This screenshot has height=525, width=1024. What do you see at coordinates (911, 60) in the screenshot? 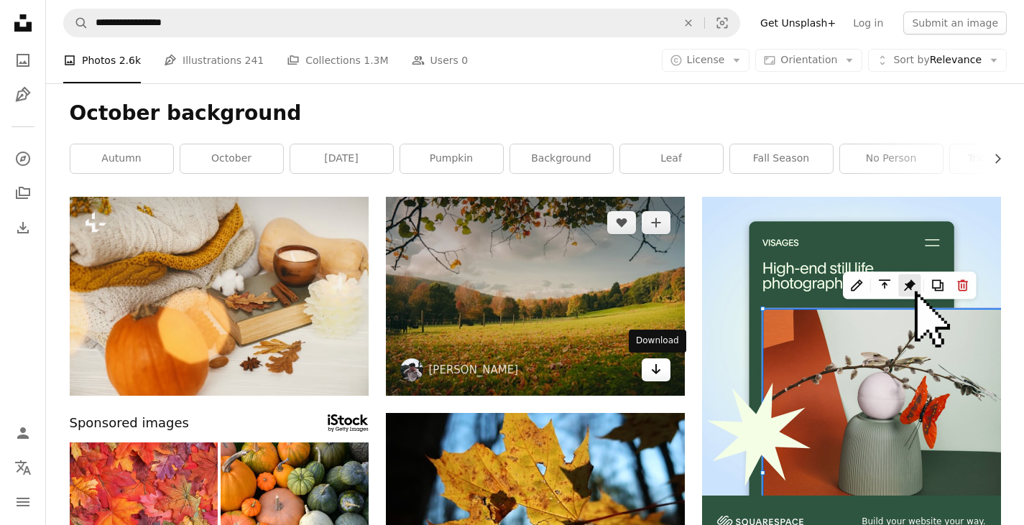
I see `span: Sort by` at bounding box center [911, 60].